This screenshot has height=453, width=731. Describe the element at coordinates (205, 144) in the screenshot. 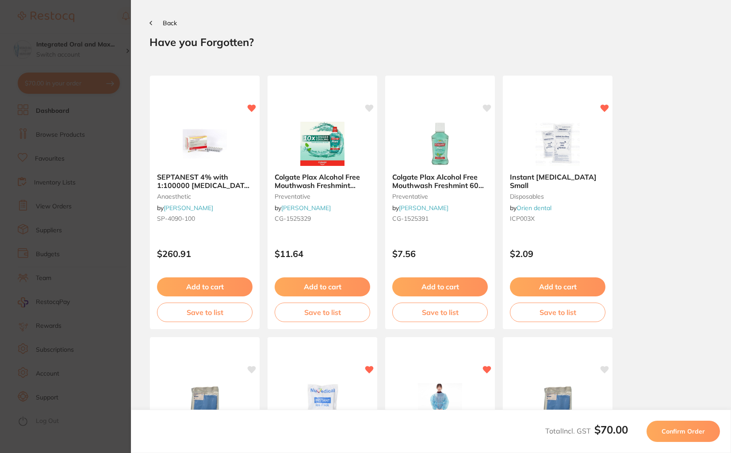

I see `img: SEPTANEST 4% with 1:100000 adrenalin 2.2ml 2xBox 50 GOLD` at that location.